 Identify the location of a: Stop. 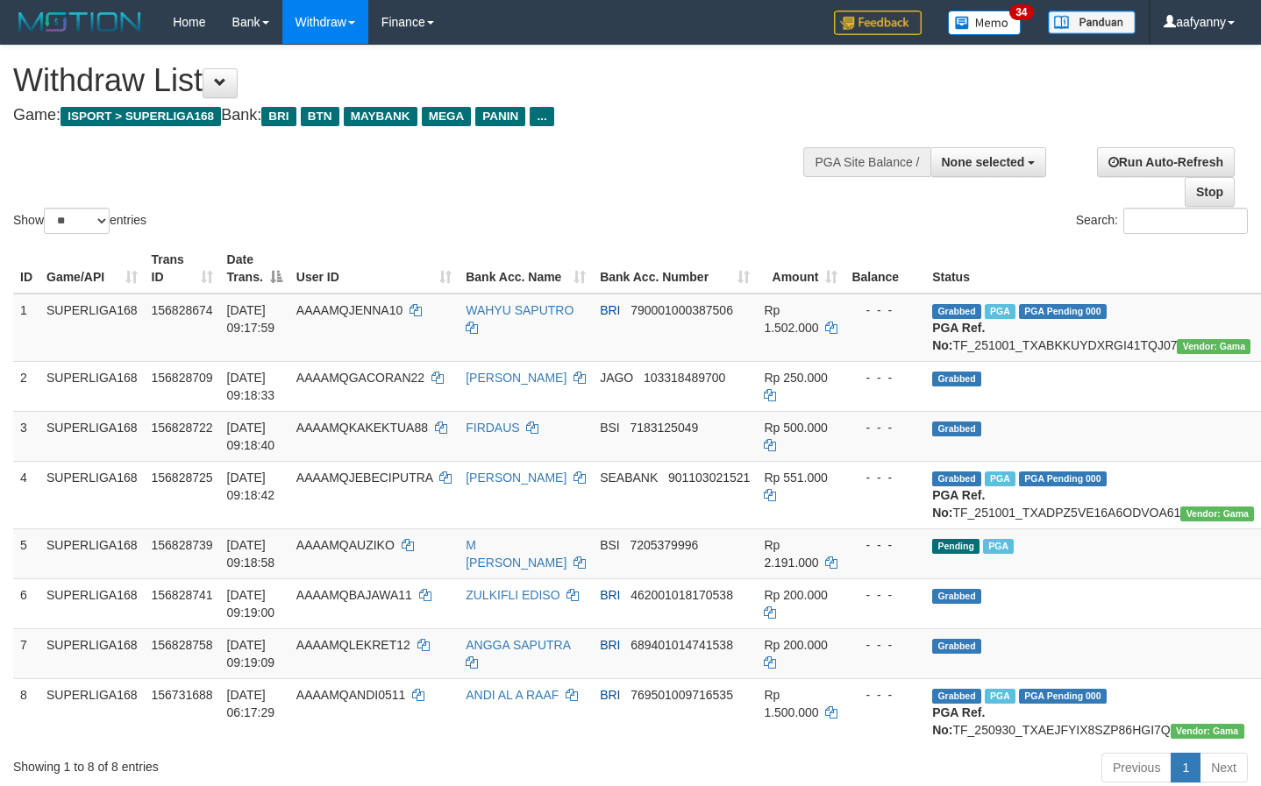
(1209, 192).